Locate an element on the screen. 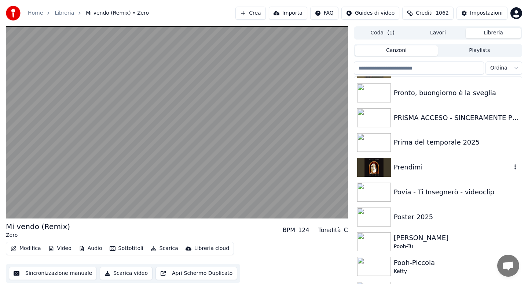  div: Impostazioni is located at coordinates (486, 13).